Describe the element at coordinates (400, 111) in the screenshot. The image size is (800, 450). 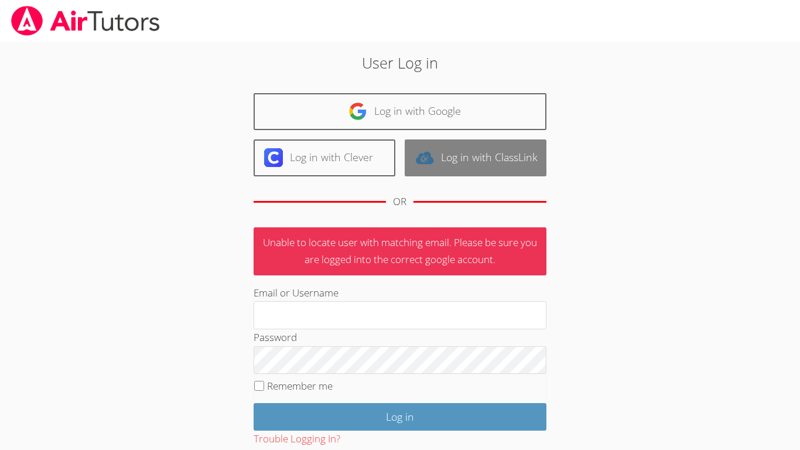
I see `a: Log in with Google` at that location.